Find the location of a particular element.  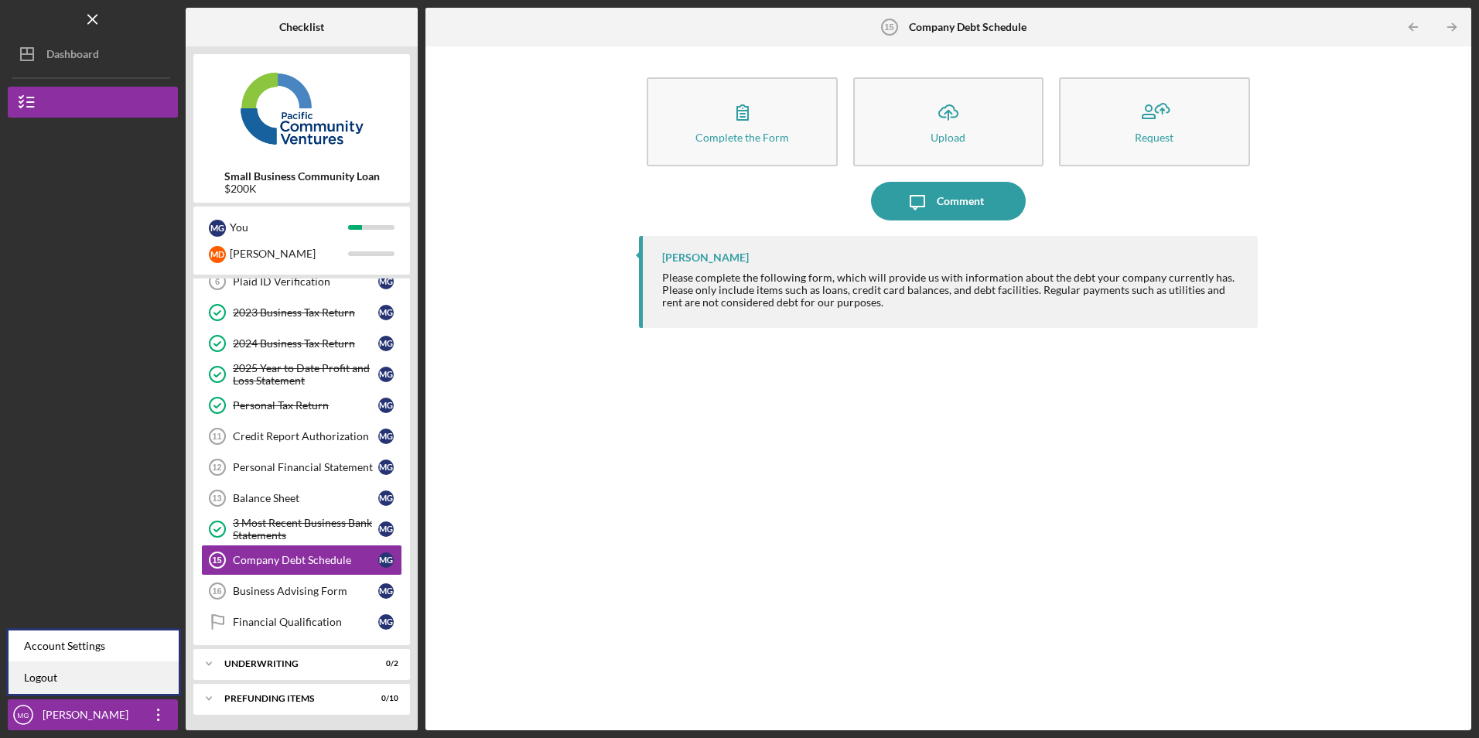

b: Small Business Community Loan is located at coordinates (302, 176).